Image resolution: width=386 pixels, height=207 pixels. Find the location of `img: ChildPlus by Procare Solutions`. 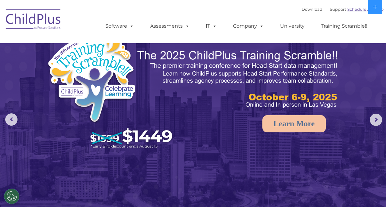

img: ChildPlus by Procare Solutions is located at coordinates (33, 20).